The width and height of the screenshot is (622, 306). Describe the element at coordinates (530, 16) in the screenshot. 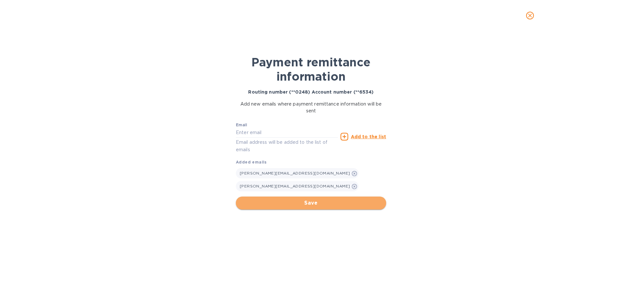

I see `button: close` at that location.